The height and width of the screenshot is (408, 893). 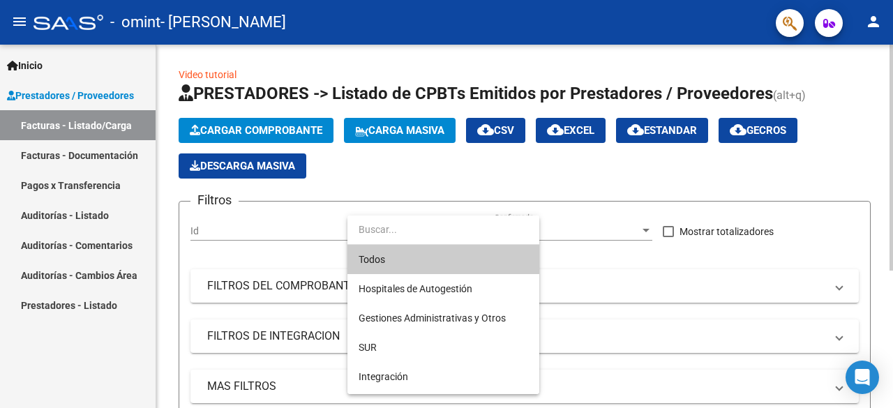 I want to click on input: dropdown search, so click(x=443, y=230).